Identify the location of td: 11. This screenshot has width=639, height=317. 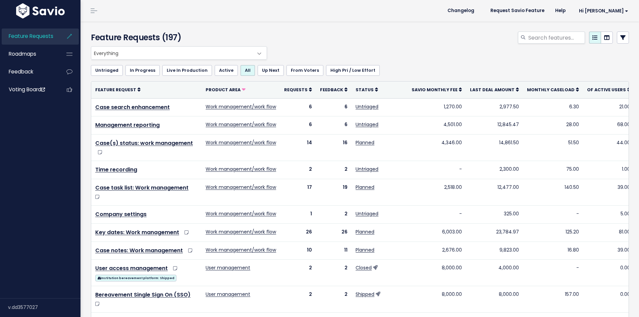
(334, 251).